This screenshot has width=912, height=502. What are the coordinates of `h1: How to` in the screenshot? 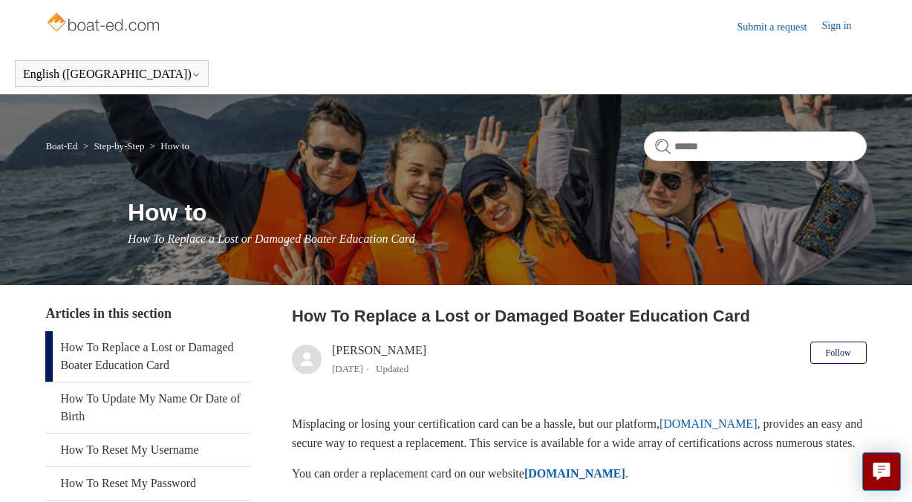 It's located at (497, 213).